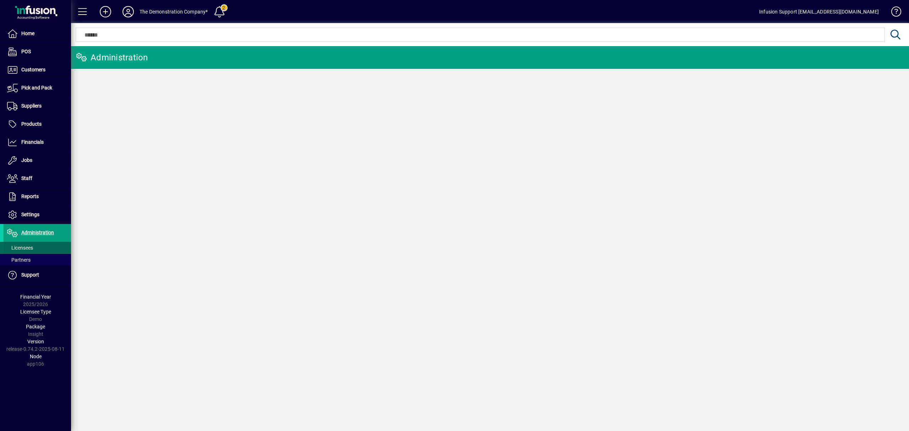  What do you see at coordinates (37, 124) in the screenshot?
I see `a: Products` at bounding box center [37, 124].